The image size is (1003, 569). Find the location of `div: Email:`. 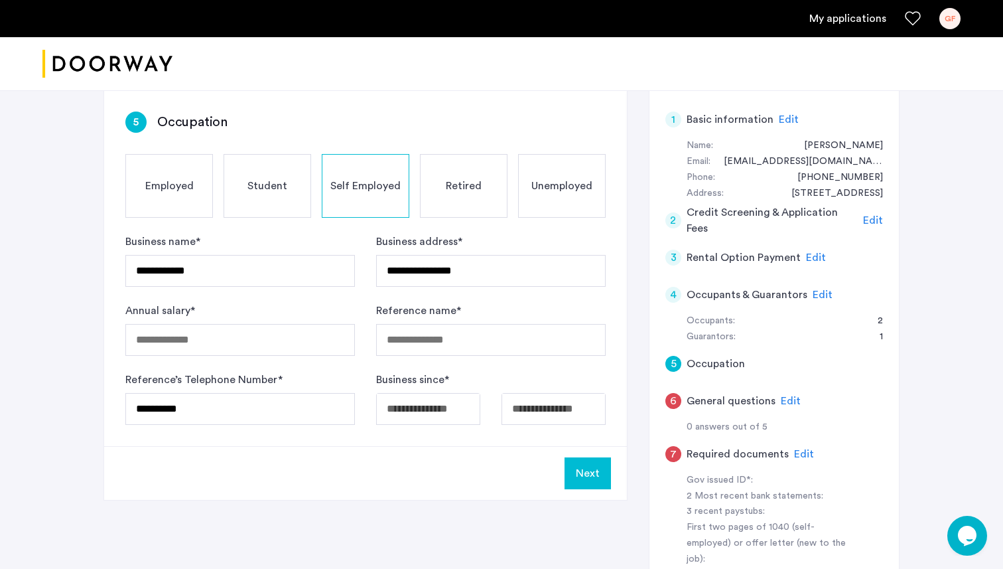

div: Email: is located at coordinates (699, 162).